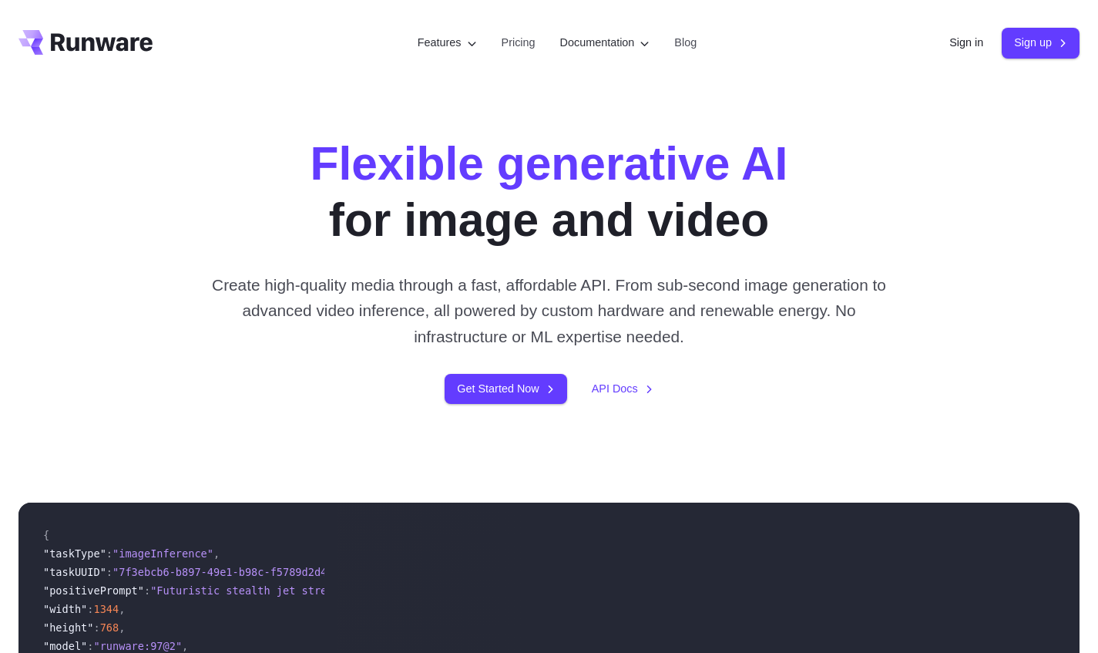 This screenshot has height=653, width=1098. What do you see at coordinates (109, 627) in the screenshot?
I see `span: 768` at bounding box center [109, 627].